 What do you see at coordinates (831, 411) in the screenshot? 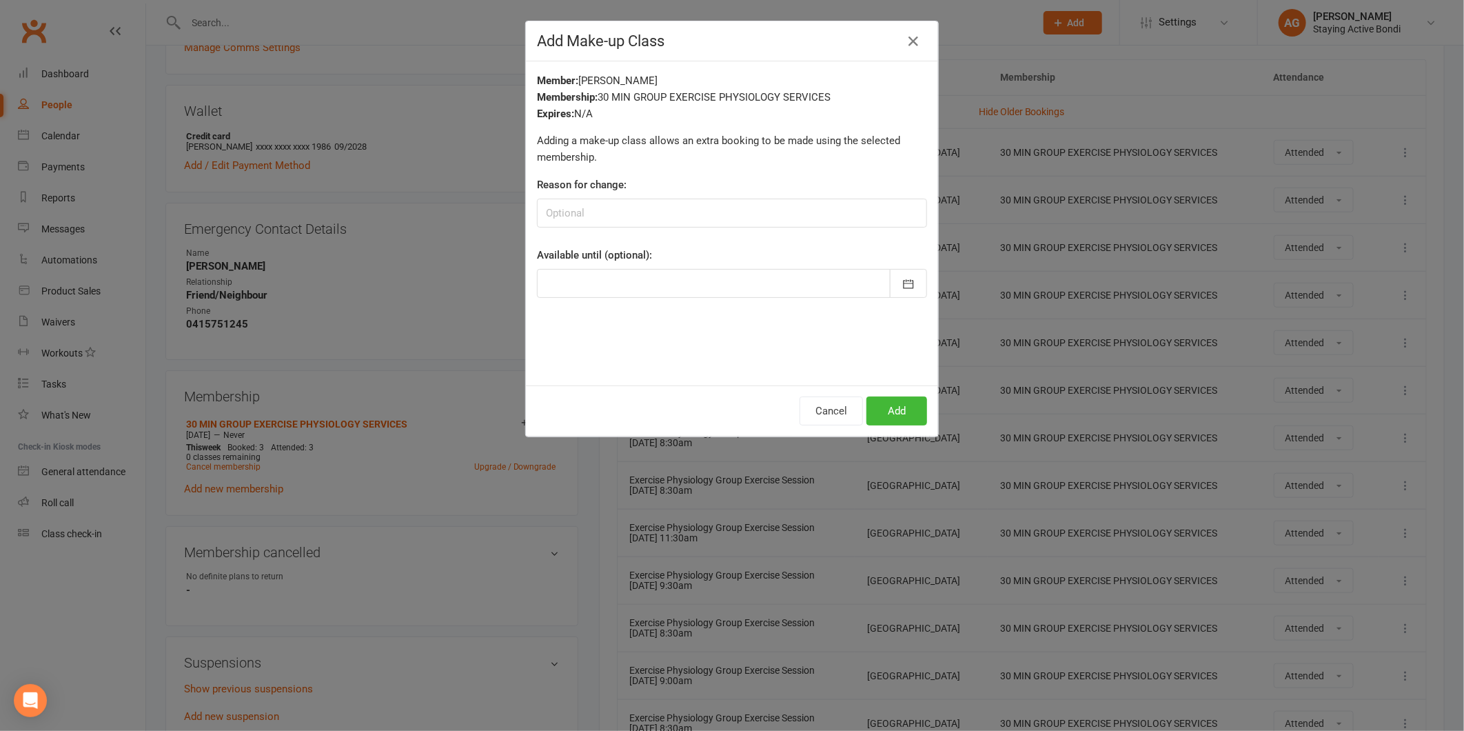
I see `button: Cancel` at bounding box center [831, 411].